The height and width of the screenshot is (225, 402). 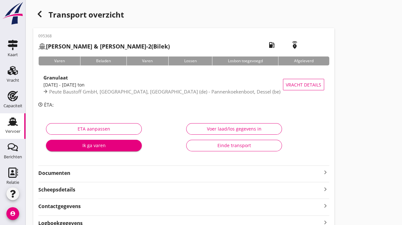 What do you see at coordinates (272, 45) in the screenshot?
I see `i: local_gas_station` at bounding box center [272, 45].